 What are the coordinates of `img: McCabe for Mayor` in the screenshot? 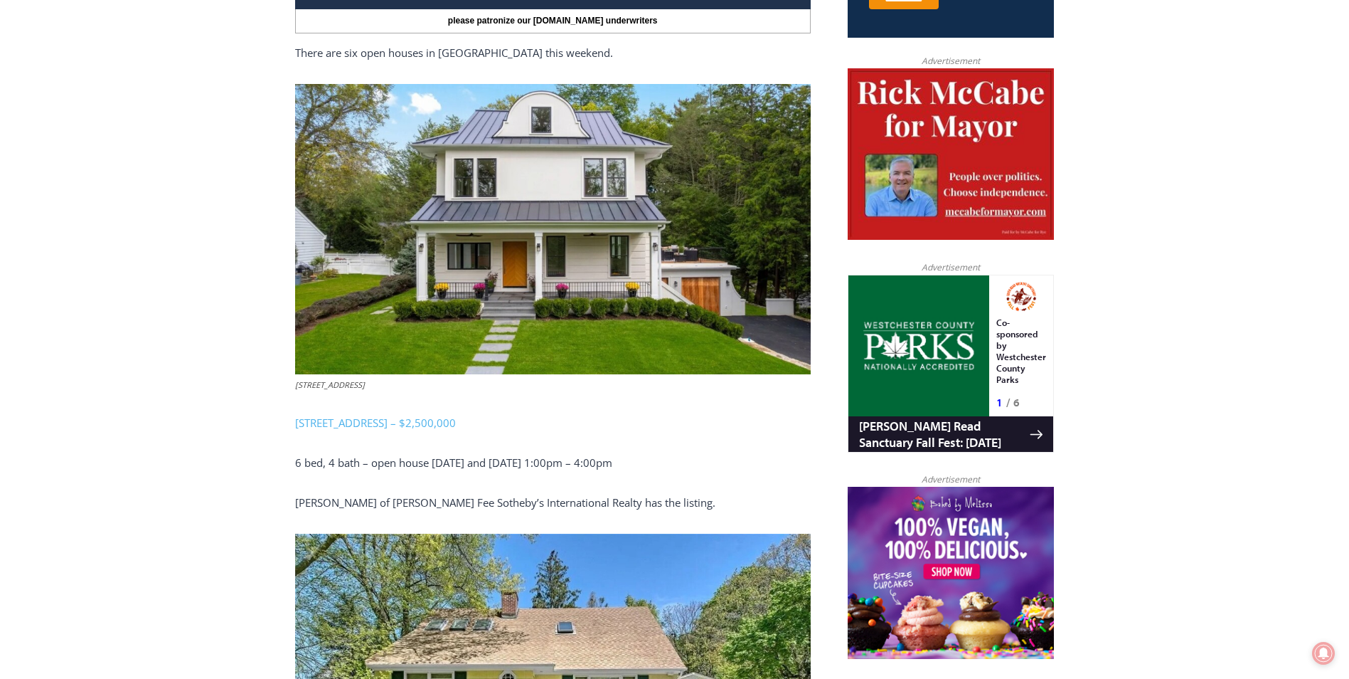 It's located at (951, 154).